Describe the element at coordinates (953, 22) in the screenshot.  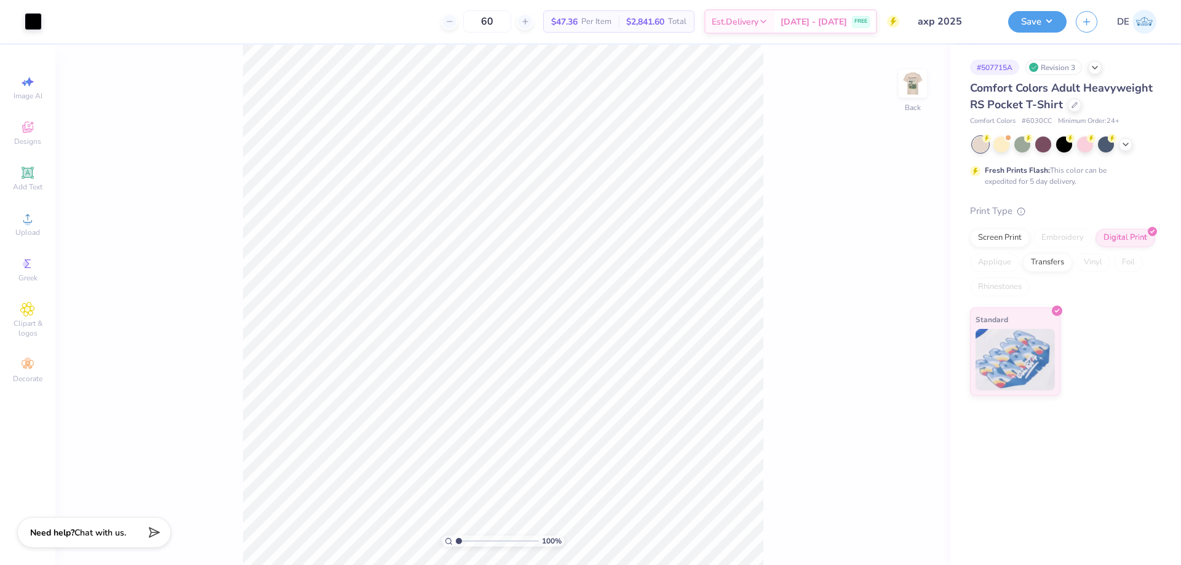
I see `input: Untitled Design` at that location.